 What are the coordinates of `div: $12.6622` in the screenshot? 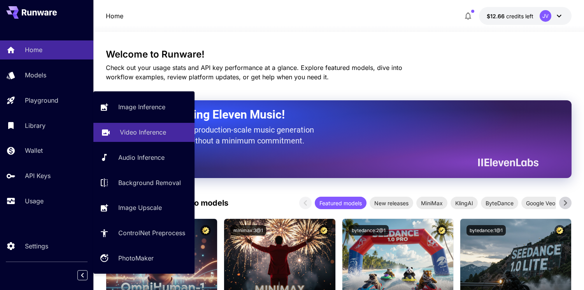 It's located at (510, 16).